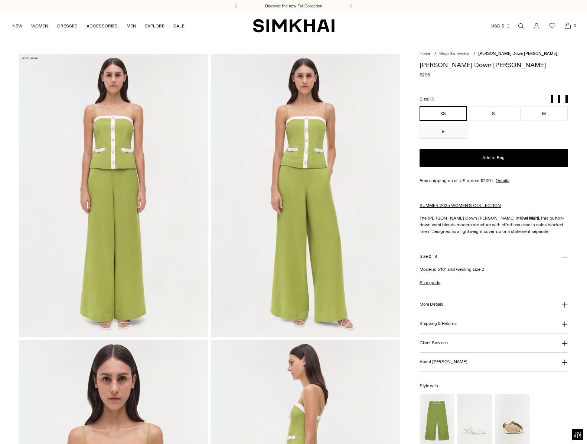  Describe the element at coordinates (521, 26) in the screenshot. I see `a: Open search modal` at that location.